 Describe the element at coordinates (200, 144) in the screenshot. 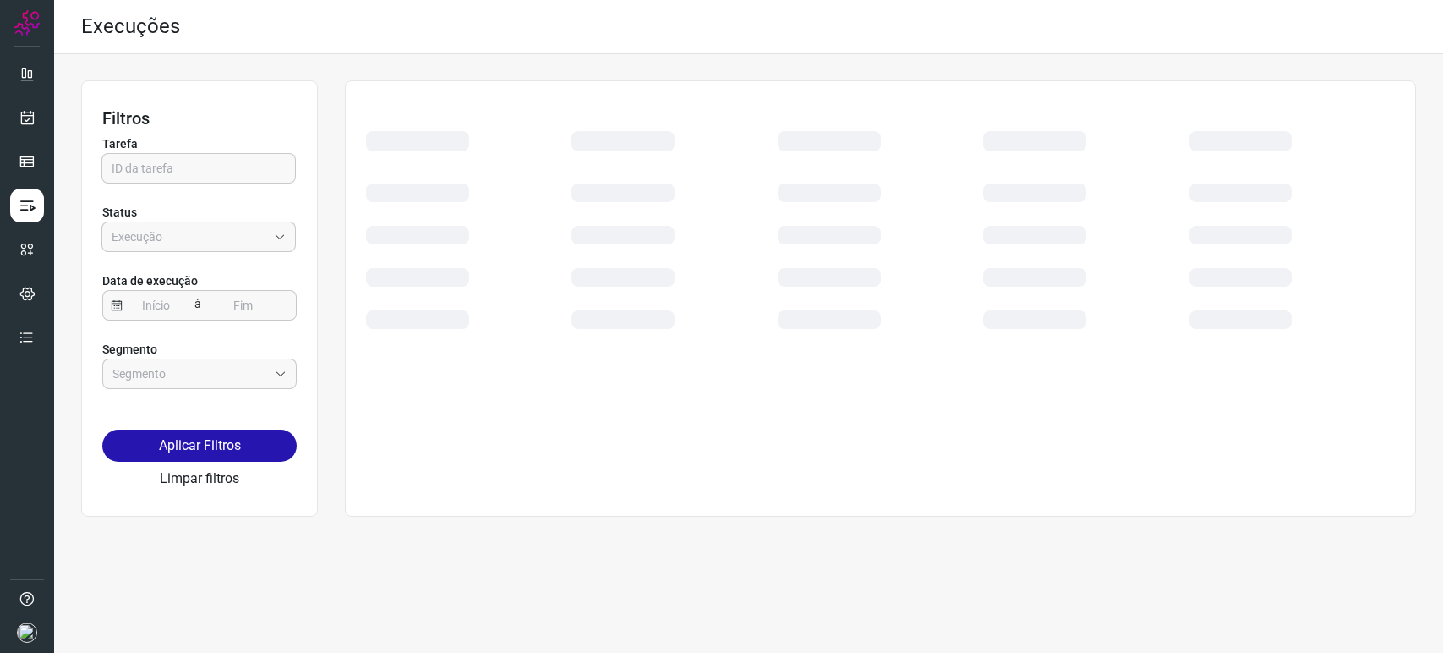

I see `p: Tarefa` at that location.